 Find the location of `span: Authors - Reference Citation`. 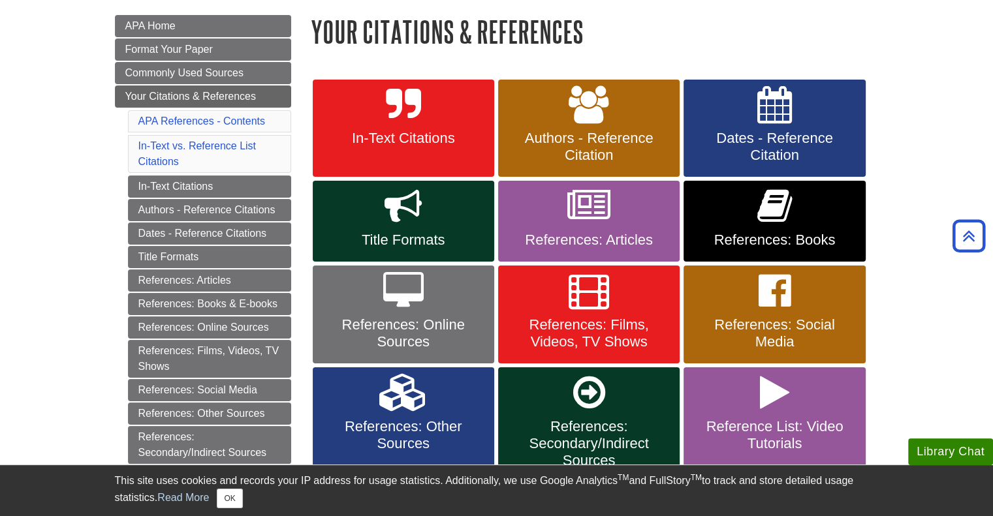

span: Authors - Reference Citation is located at coordinates (589, 147).